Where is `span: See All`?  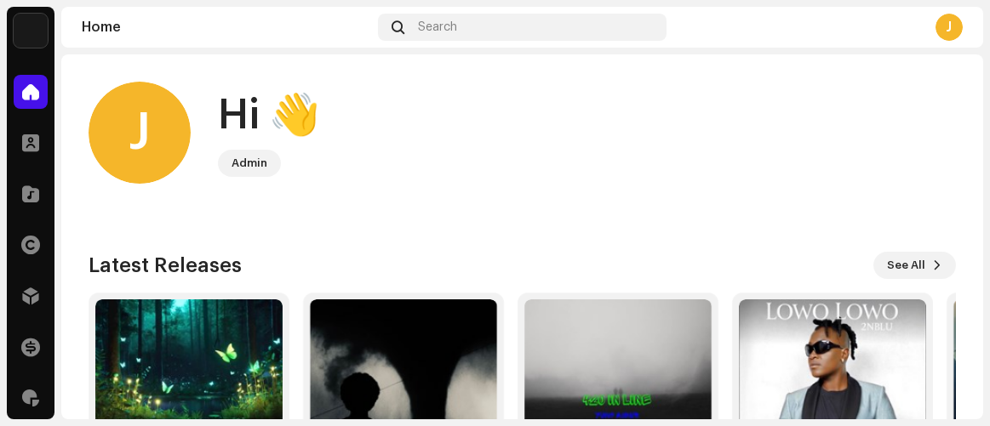 span: See All is located at coordinates (905, 265).